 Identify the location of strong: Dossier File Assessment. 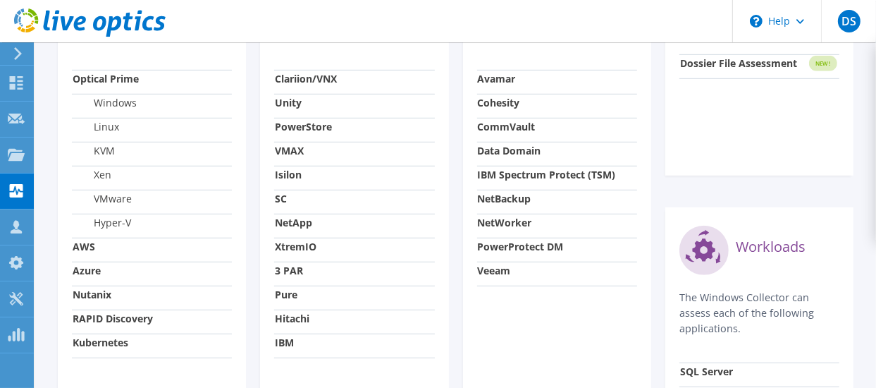
(739, 63).